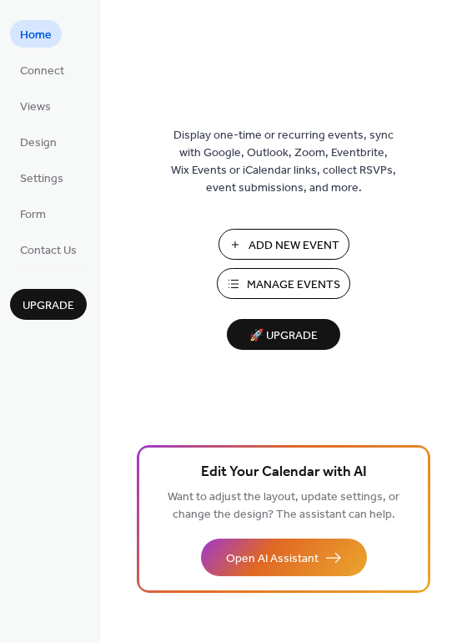  I want to click on span: Open AI Assistant, so click(272, 558).